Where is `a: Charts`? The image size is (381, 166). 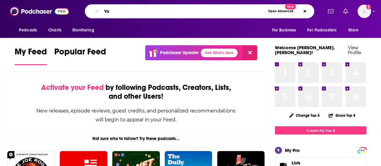 a: Charts is located at coordinates (55, 30).